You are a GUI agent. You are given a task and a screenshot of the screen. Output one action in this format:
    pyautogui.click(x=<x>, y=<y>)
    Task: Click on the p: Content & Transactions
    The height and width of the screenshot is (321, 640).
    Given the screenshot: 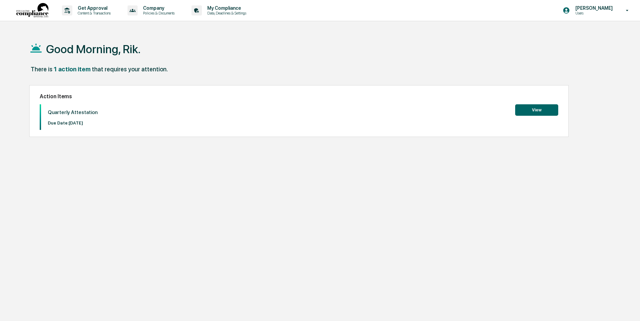 What is the action you would take?
    pyautogui.click(x=93, y=13)
    